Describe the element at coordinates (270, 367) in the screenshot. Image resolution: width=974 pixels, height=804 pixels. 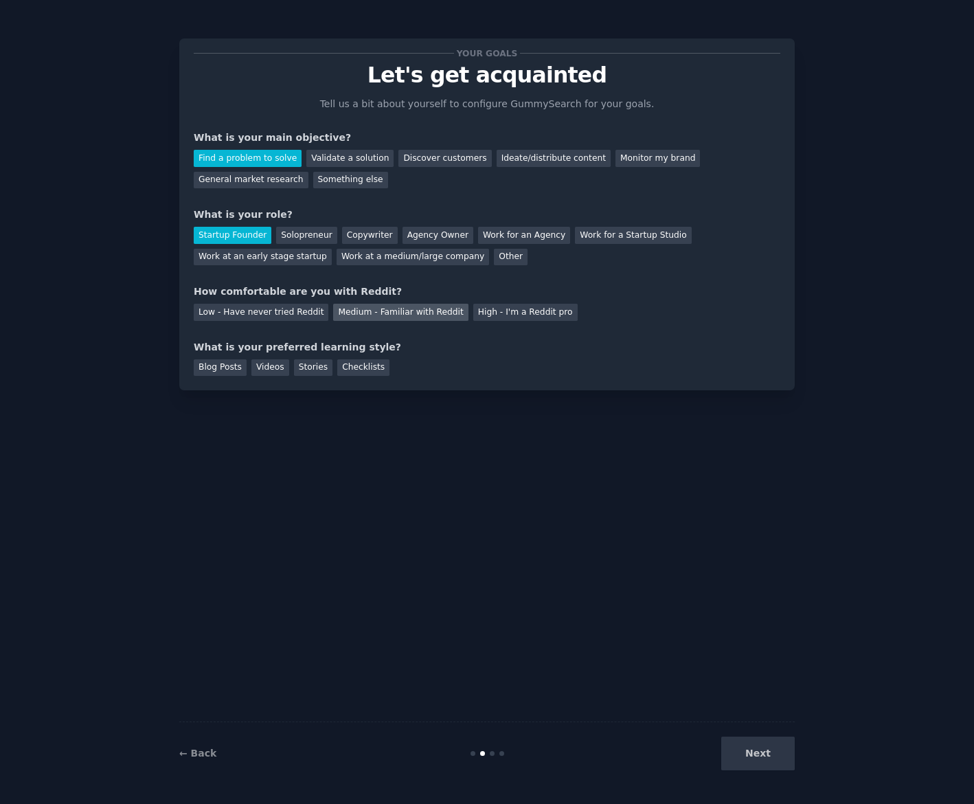
I see `div: Videos` at that location.